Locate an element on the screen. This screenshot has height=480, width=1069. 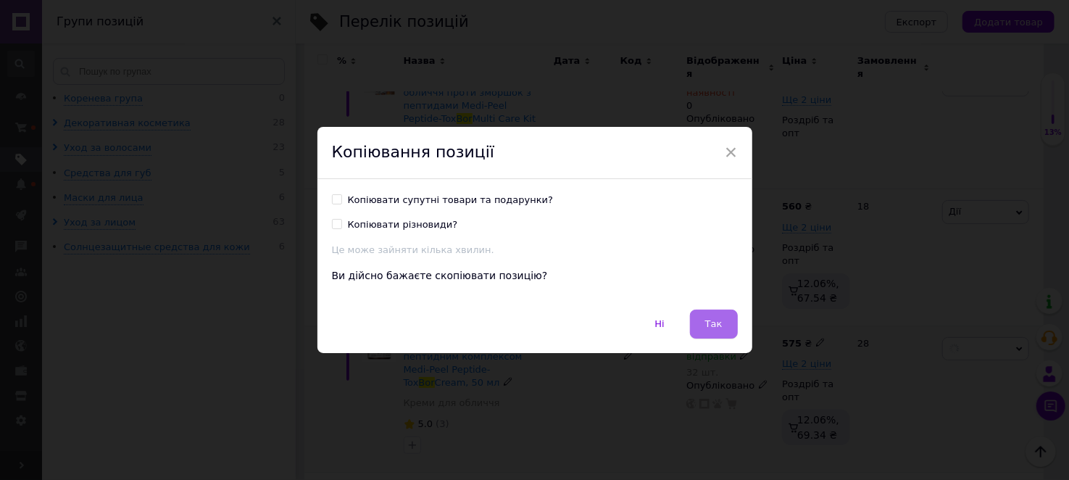
span: Ні is located at coordinates (659, 323).